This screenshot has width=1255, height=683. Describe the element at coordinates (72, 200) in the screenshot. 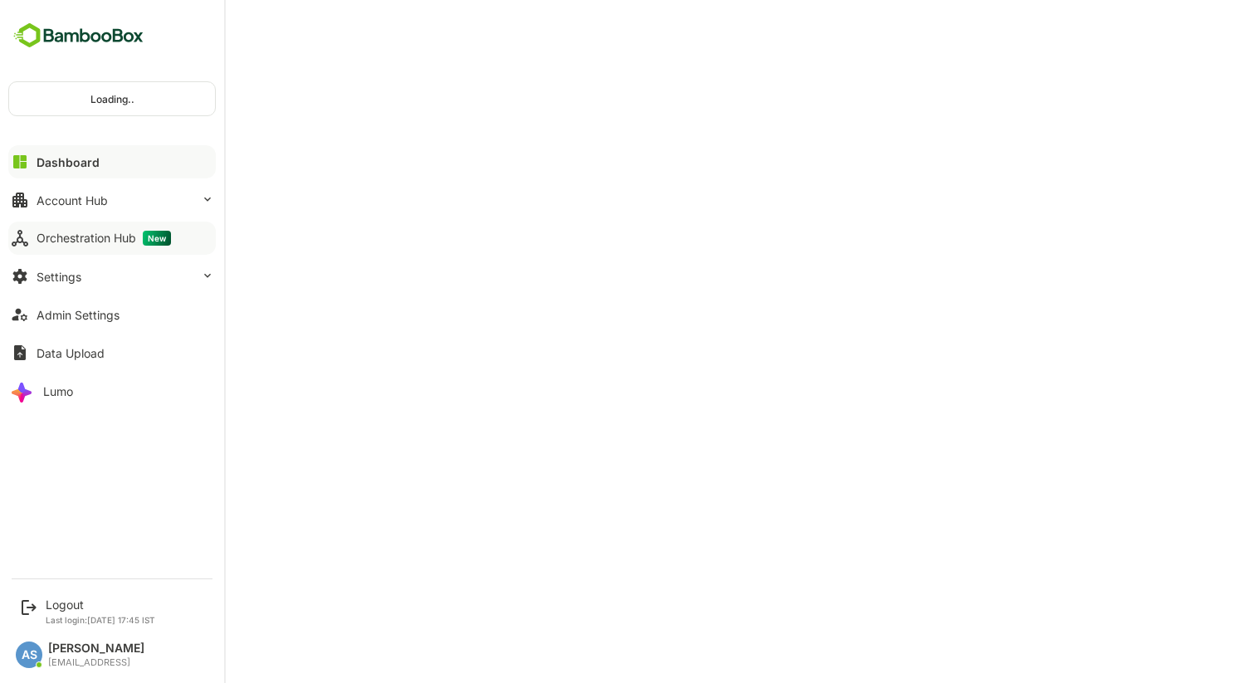

I see `div: Account Hub` at that location.